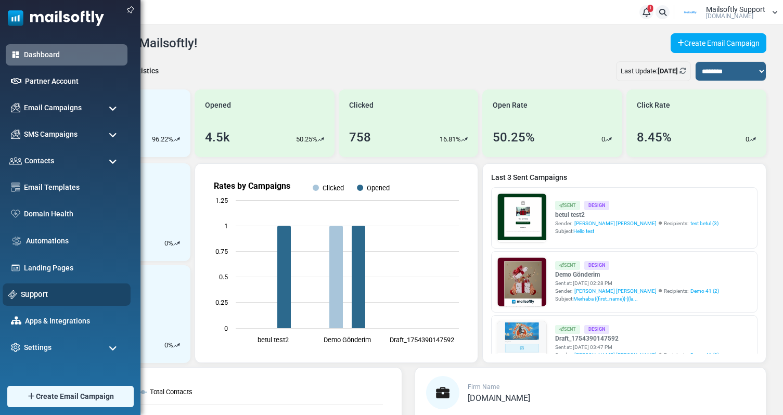 This screenshot has height=415, width=783. Describe the element at coordinates (650, 8) in the screenshot. I see `span: 1` at that location.